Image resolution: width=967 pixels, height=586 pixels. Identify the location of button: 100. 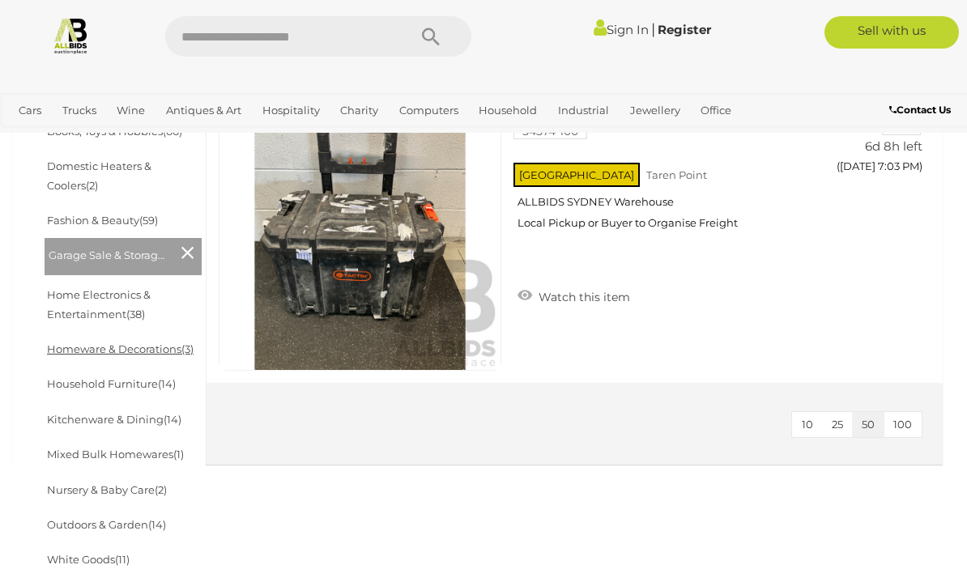
(902, 424).